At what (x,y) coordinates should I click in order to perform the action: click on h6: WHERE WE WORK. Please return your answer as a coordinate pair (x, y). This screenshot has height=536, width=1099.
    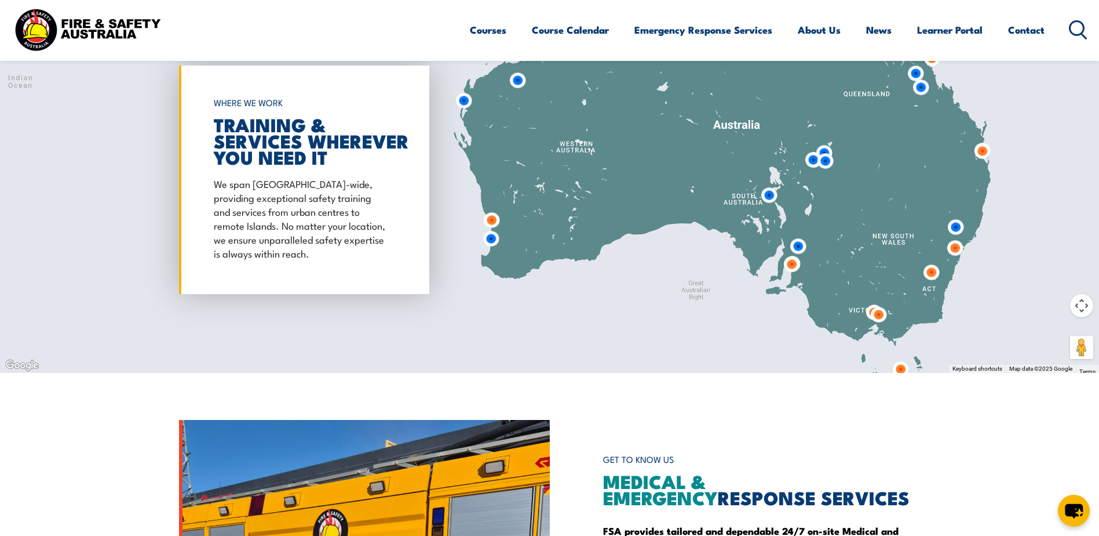
    Looking at the image, I should click on (301, 103).